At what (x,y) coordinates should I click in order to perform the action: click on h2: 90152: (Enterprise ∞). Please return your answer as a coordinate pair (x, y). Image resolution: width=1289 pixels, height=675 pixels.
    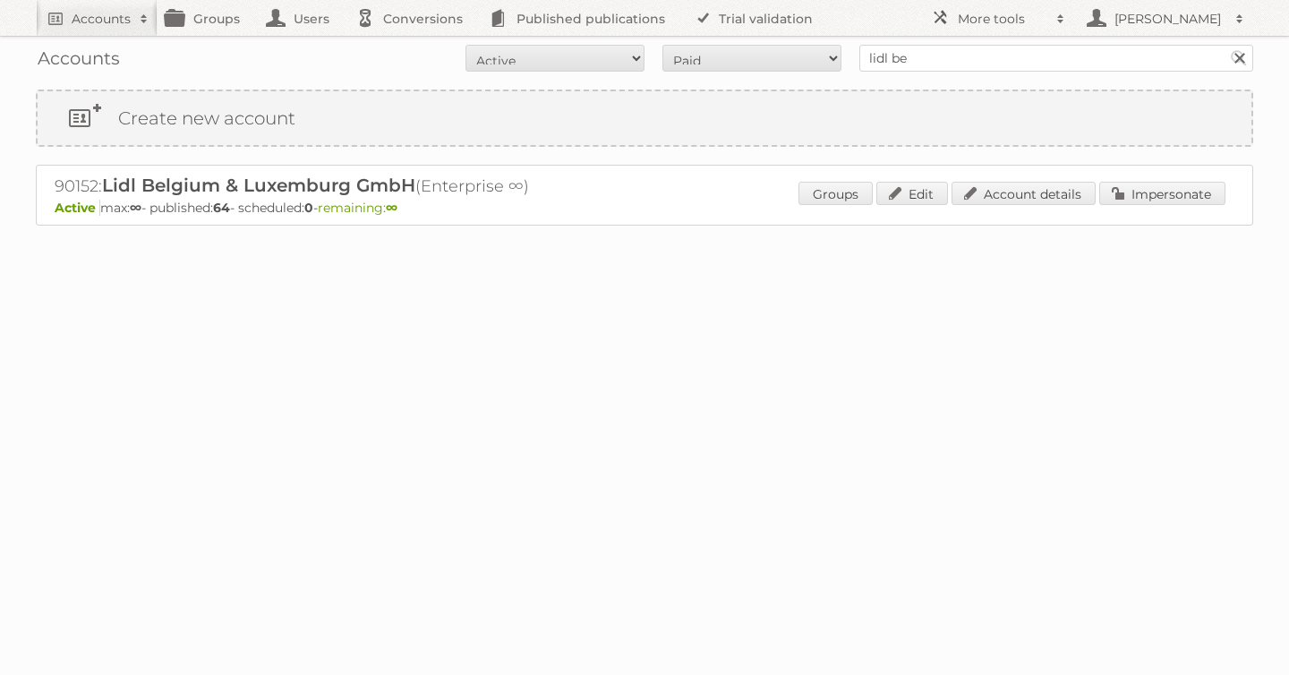
    Looking at the image, I should click on (368, 186).